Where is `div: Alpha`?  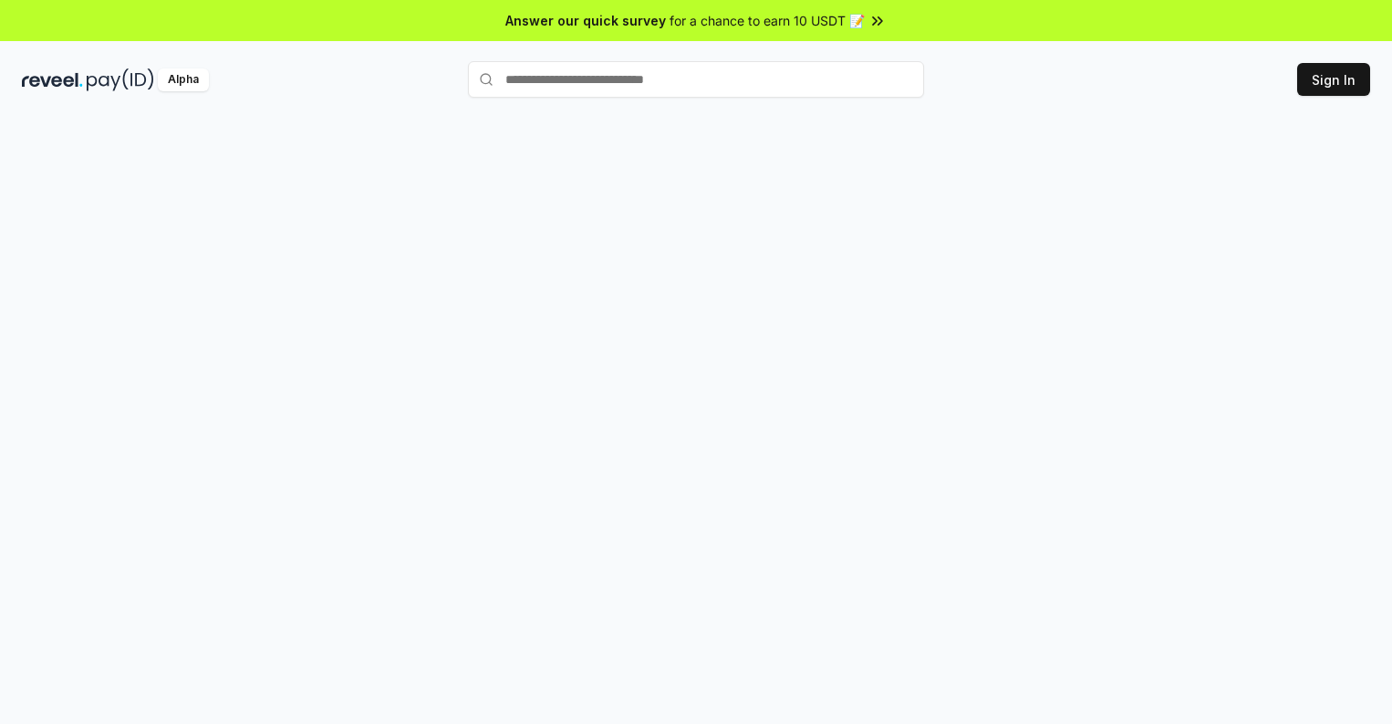
div: Alpha is located at coordinates (183, 79).